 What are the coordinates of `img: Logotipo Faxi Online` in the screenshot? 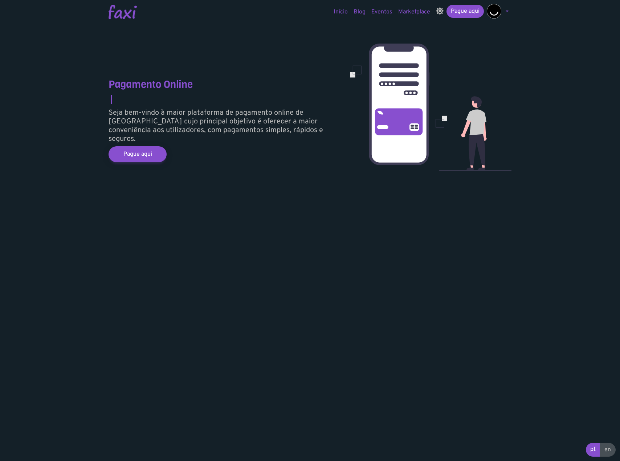 It's located at (123, 12).